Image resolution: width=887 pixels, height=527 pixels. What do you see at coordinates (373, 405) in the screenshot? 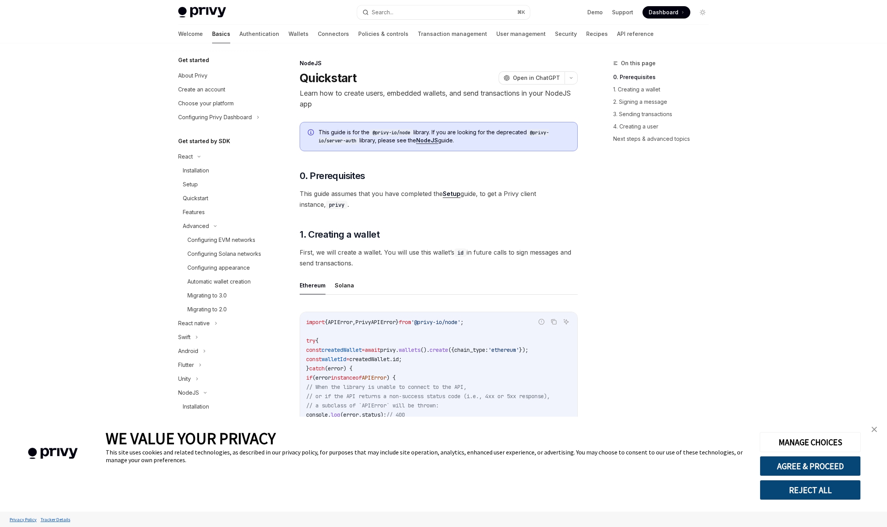
I see `span: // a subclass of `APIError` will be thrown:` at bounding box center [373, 405].